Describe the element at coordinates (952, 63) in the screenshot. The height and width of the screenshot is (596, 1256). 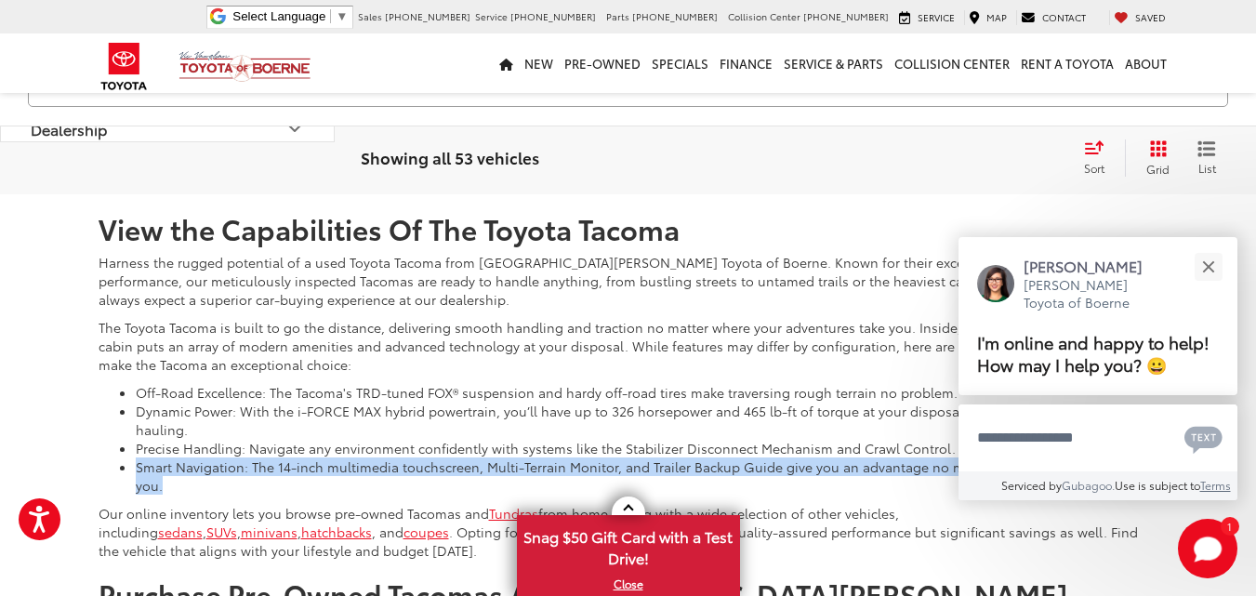
I see `a: Collision Center` at that location.